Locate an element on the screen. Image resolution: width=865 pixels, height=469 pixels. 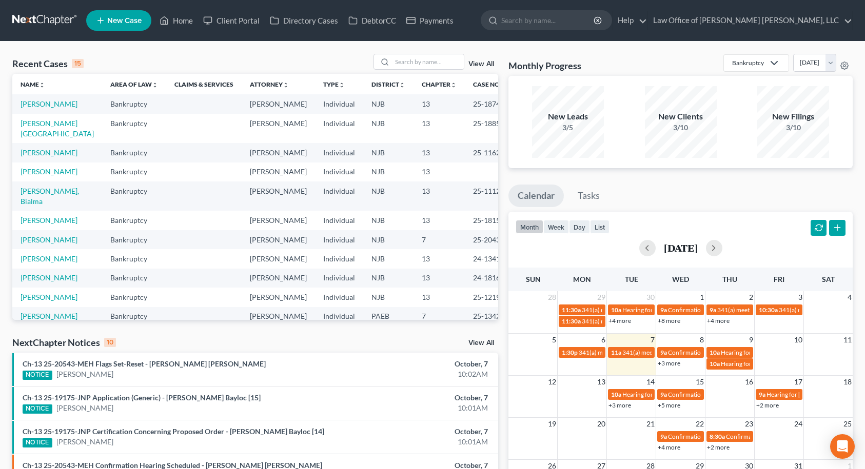
span: Fri is located at coordinates (779, 279).